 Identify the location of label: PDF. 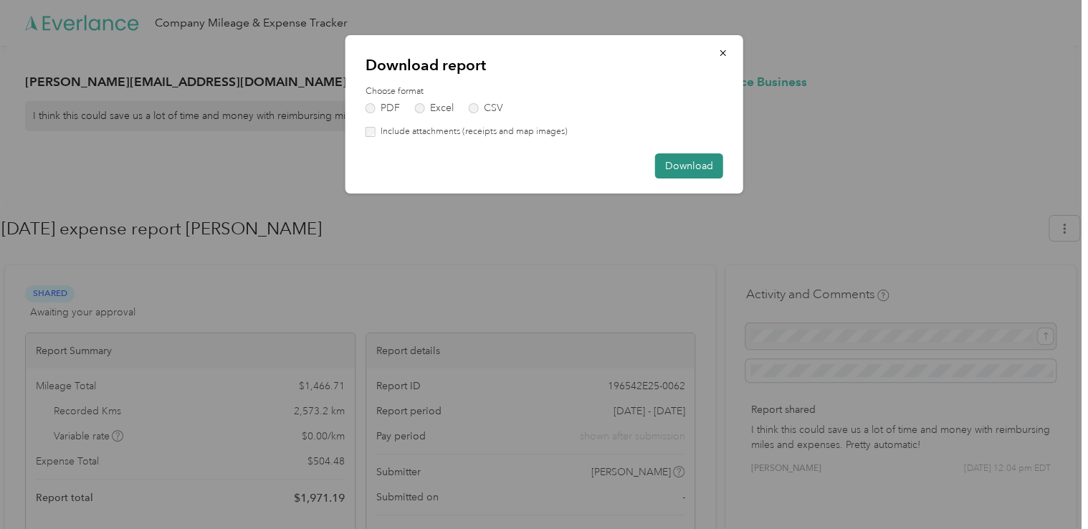
(383, 108).